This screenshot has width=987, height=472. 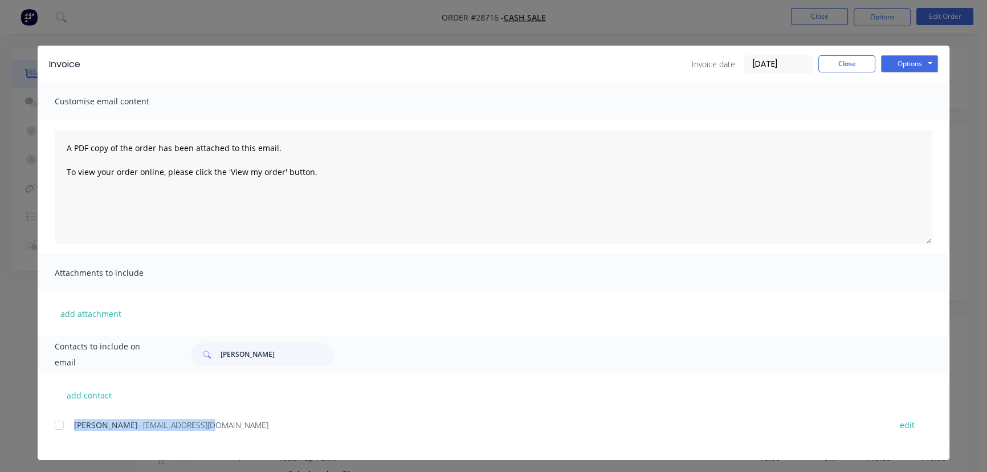 What do you see at coordinates (91, 314) in the screenshot?
I see `button: add attachment` at bounding box center [91, 314].